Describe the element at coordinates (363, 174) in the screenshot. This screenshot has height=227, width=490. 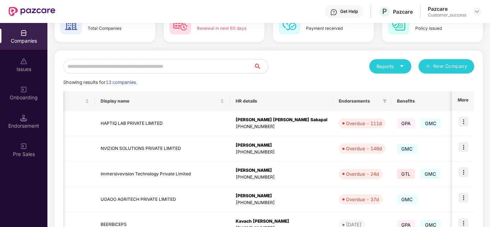
I see `div: Overdue - 24d` at that location.